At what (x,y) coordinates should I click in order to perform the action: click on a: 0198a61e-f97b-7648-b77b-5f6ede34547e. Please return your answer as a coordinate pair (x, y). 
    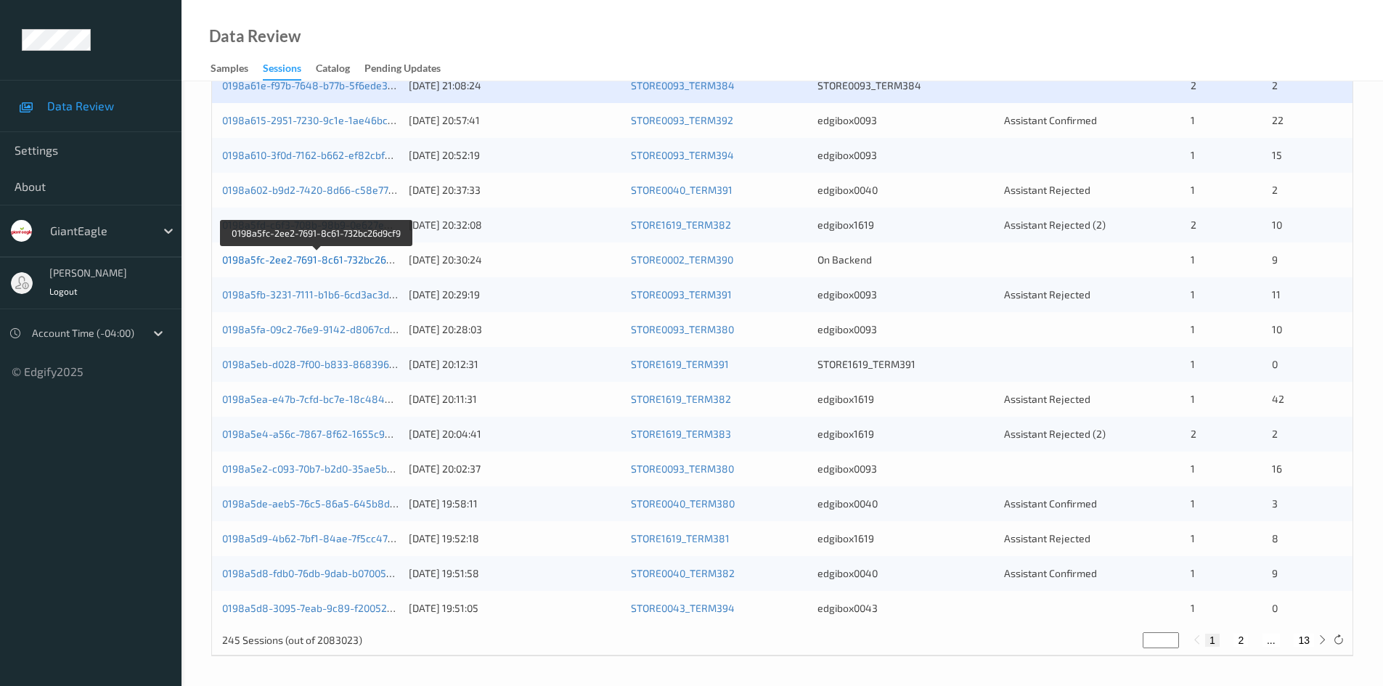
    Looking at the image, I should click on (320, 85).